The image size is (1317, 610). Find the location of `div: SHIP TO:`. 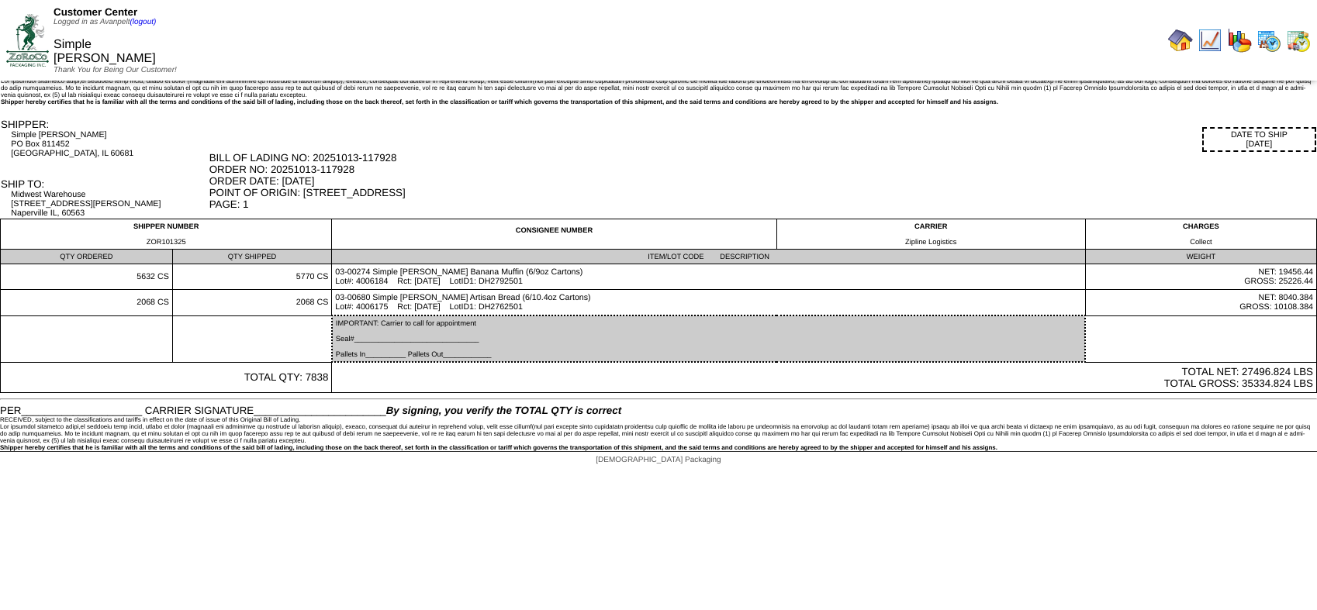

div: SHIP TO: is located at coordinates (104, 184).